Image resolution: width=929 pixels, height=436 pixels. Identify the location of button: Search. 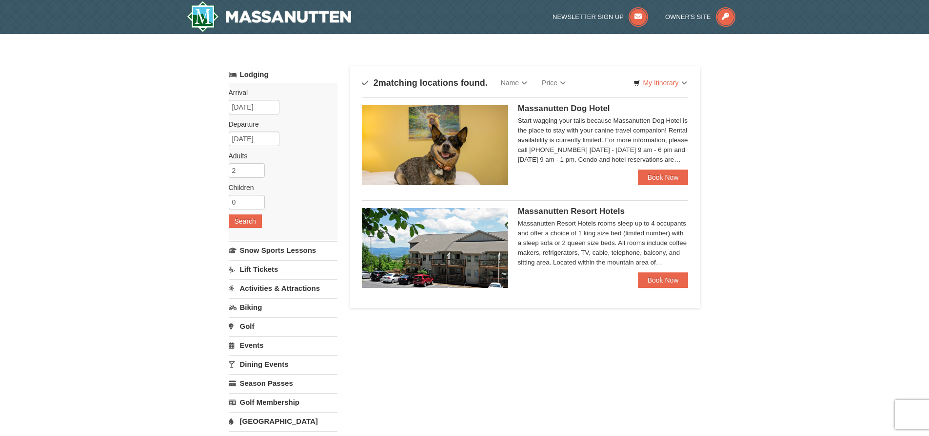
(245, 221).